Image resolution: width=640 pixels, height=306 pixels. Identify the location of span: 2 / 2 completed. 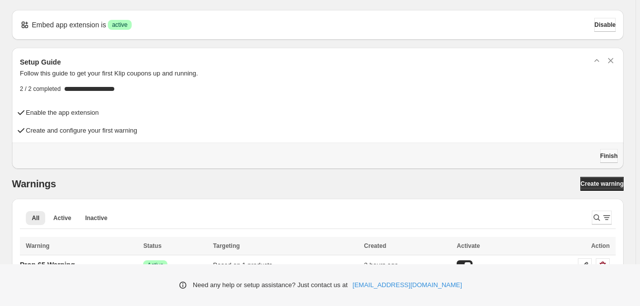
(40, 89).